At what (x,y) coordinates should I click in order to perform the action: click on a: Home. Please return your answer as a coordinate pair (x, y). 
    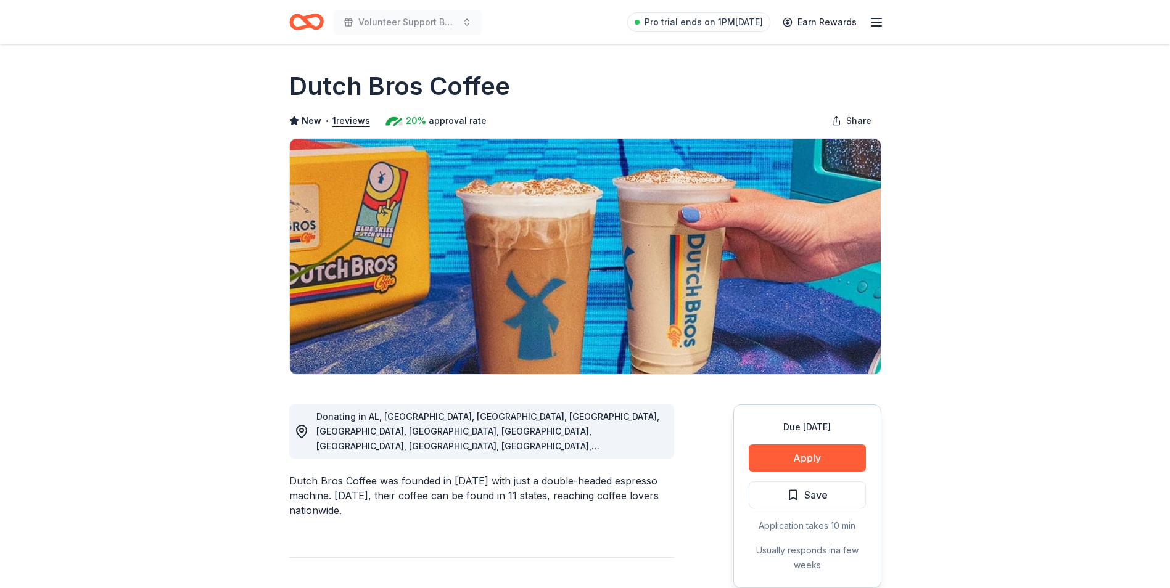
    Looking at the image, I should click on (306, 22).